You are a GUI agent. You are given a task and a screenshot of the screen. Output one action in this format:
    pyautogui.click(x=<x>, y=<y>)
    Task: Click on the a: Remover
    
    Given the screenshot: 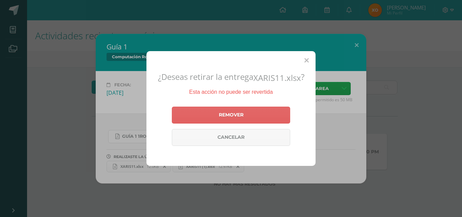 What is the action you would take?
    pyautogui.click(x=231, y=115)
    